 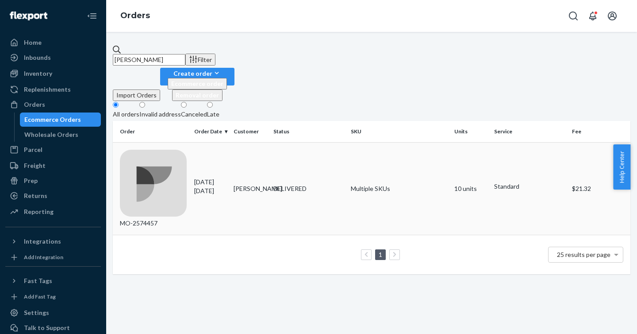 I want to click on button: Filter, so click(x=200, y=59).